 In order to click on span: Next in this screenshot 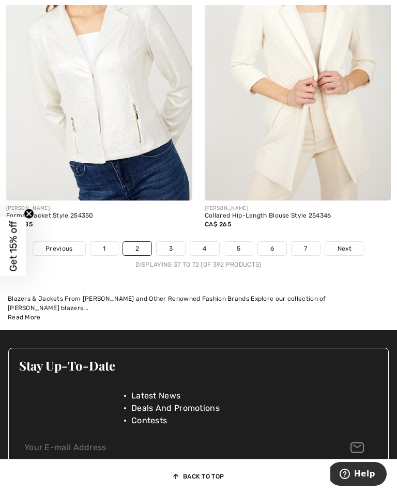, I will do `click(344, 249)`.